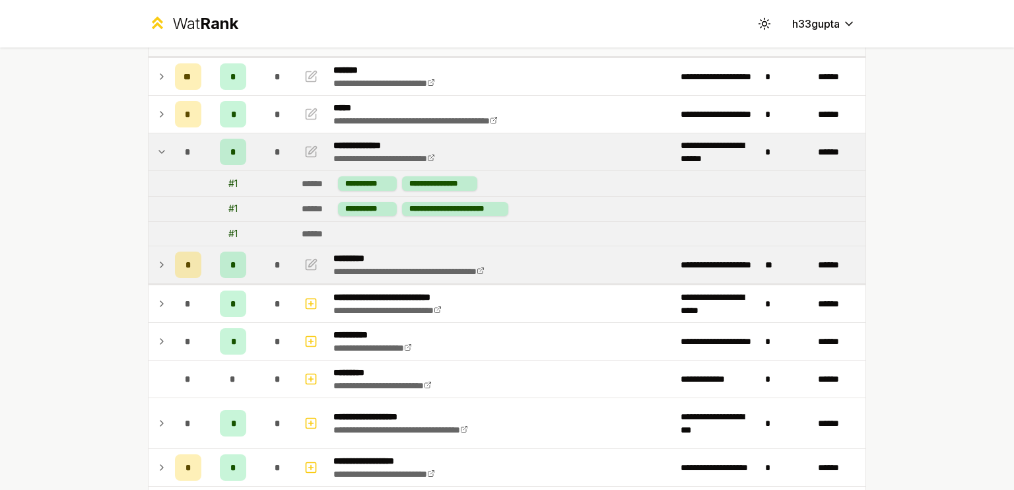 This screenshot has width=1014, height=490. What do you see at coordinates (816, 24) in the screenshot?
I see `span: h33gupta` at bounding box center [816, 24].